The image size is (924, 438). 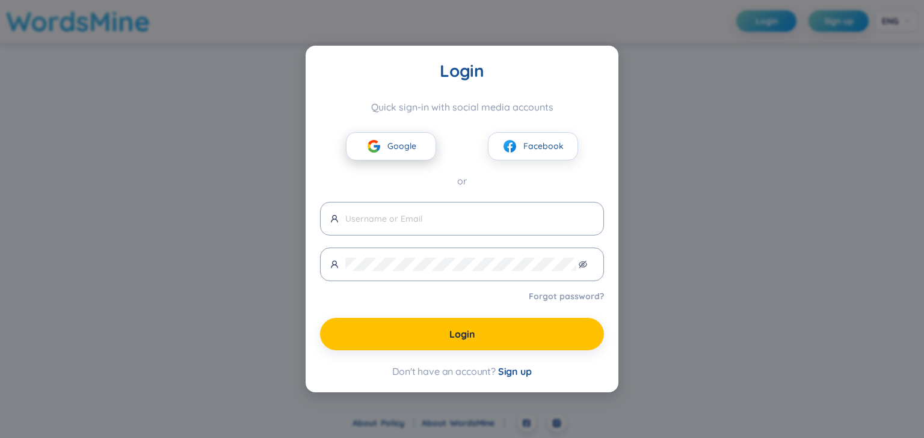 What do you see at coordinates (509, 146) in the screenshot?
I see `img: facebook` at bounding box center [509, 146].